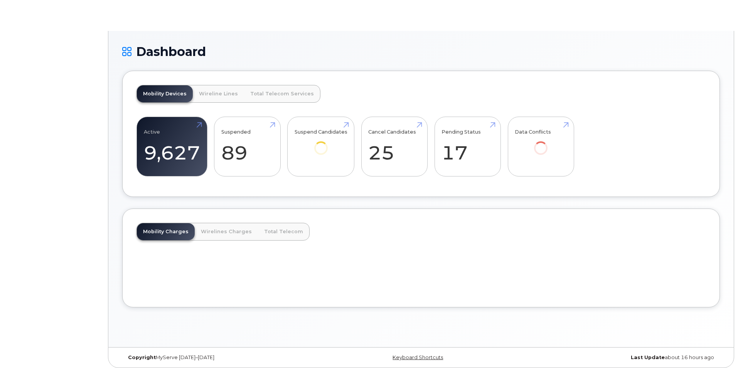  What do you see at coordinates (282, 94) in the screenshot?
I see `a: Total Telecom Services` at bounding box center [282, 94].